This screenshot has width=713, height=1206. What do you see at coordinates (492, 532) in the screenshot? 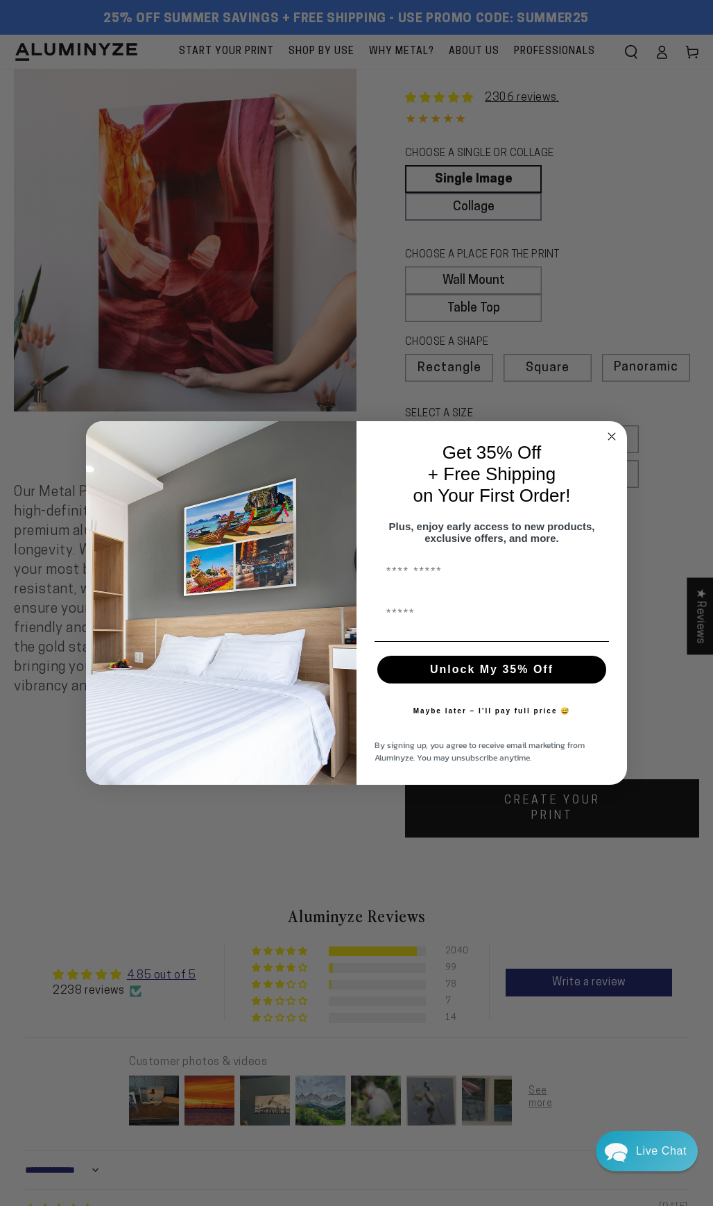
I see `span: Plus, enjoy early access to new products, exclusive offers, and more.` at bounding box center [492, 532].